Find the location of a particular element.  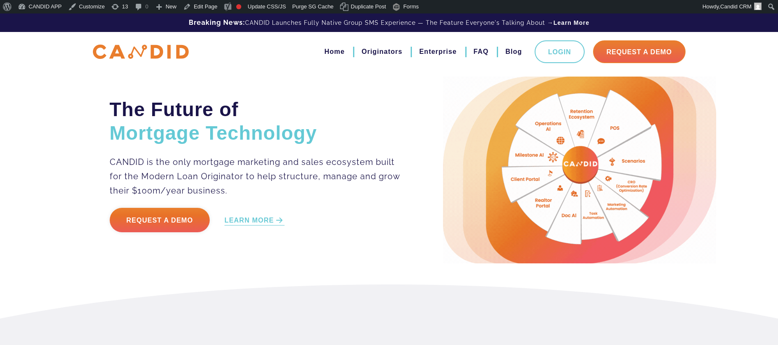

p: CANDID is the only mortgage marketing and sales ecosystem built for the Modern Loan Originator to... is located at coordinates (255, 176).